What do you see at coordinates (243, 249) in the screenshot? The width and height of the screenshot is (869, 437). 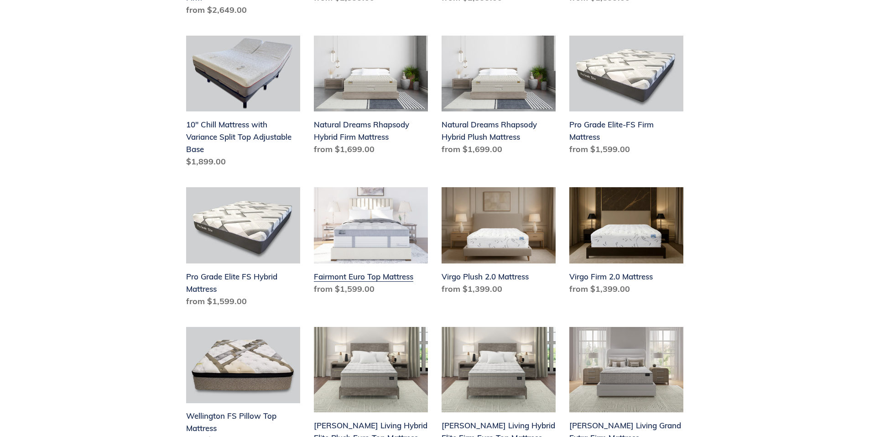 I see `a: Pro Grade Elite FS Hybrid Mattress` at bounding box center [243, 249].